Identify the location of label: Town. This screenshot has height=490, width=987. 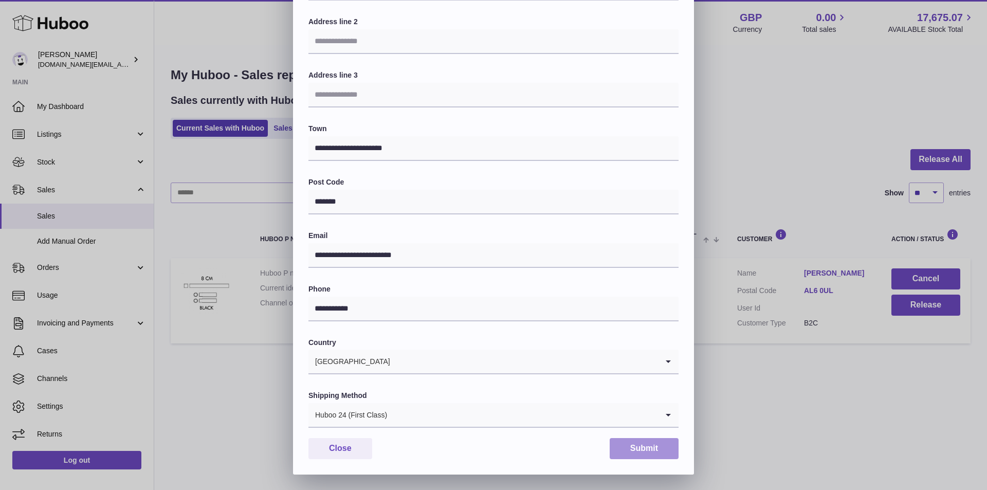
(493, 129).